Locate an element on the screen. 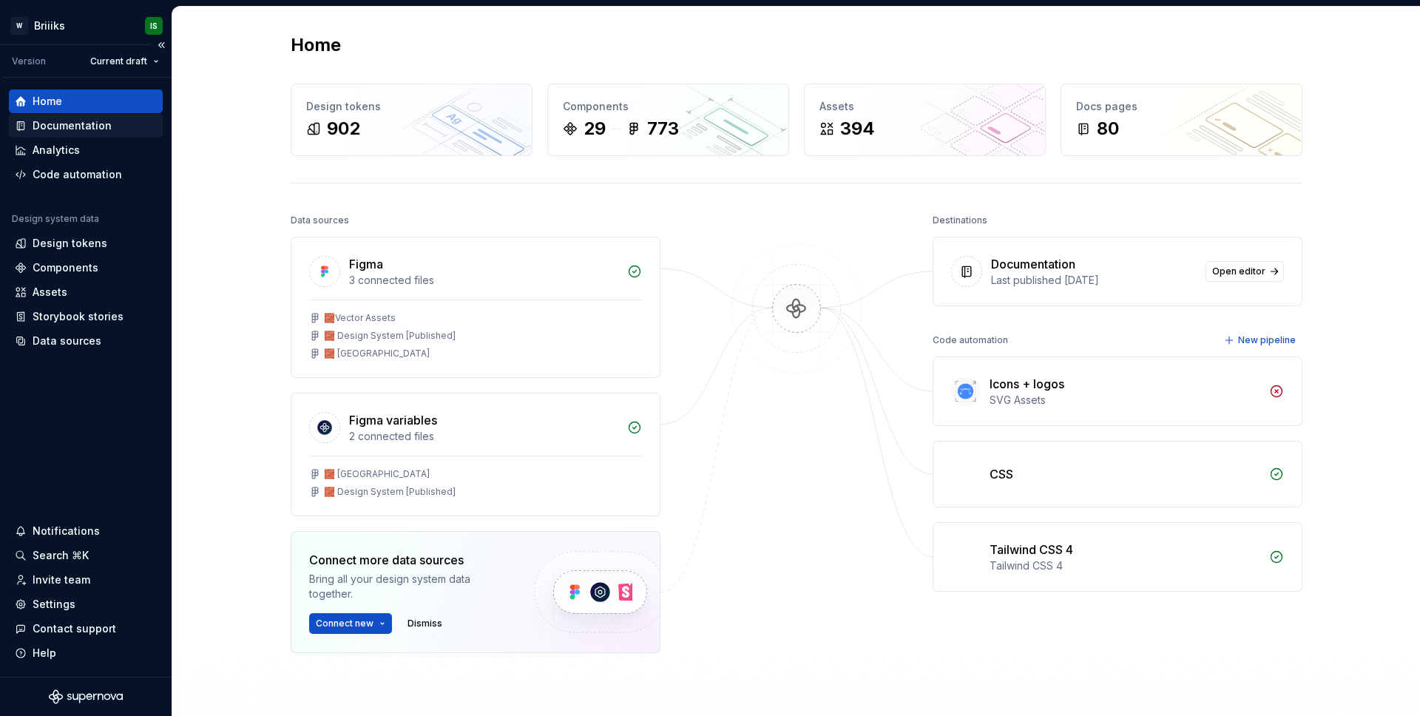  a: Open editor is located at coordinates (1245, 271).